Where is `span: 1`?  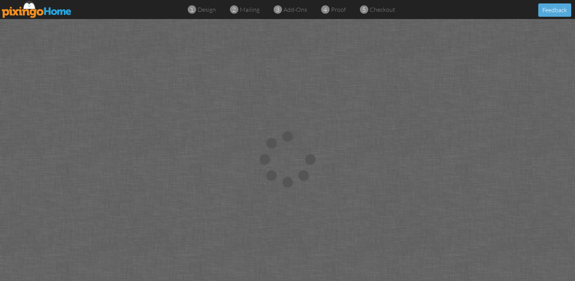 span: 1 is located at coordinates (192, 10).